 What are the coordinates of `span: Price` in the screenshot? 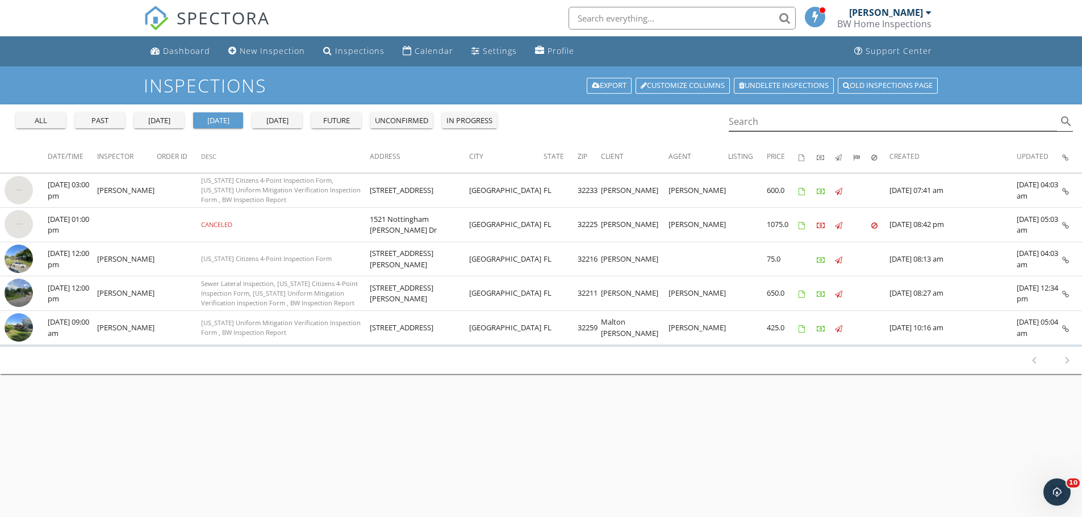 It's located at (776, 156).